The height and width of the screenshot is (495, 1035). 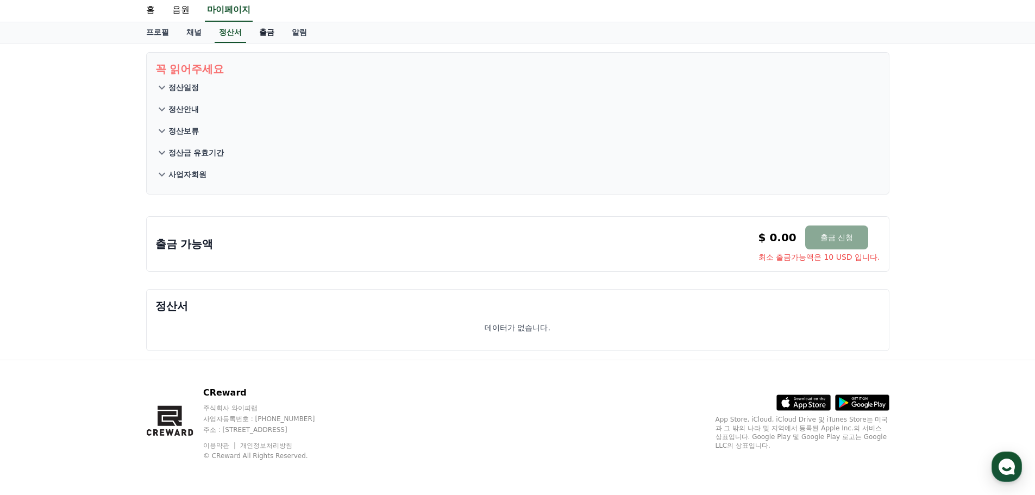 I want to click on p: 정산일정, so click(x=184, y=87).